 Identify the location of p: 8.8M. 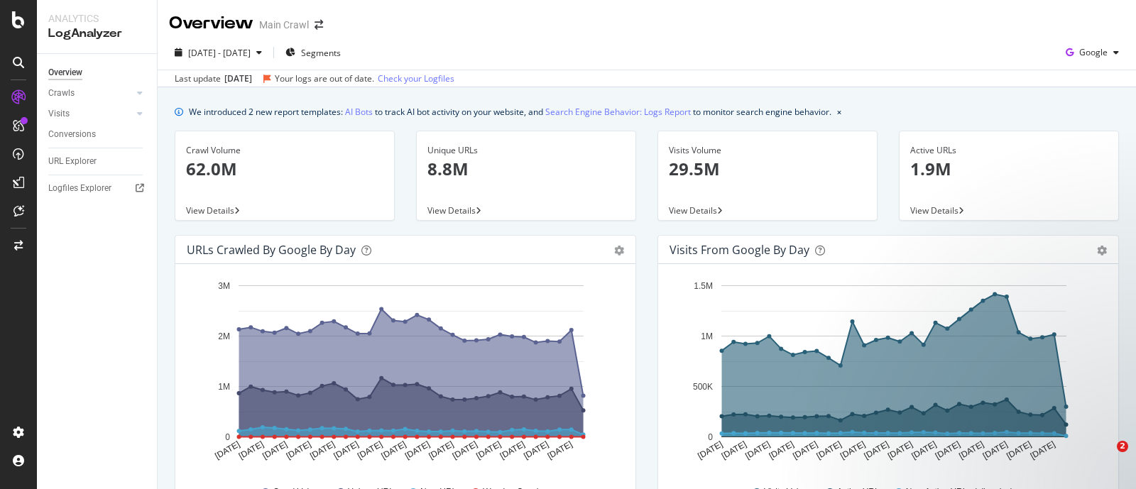
(526, 169).